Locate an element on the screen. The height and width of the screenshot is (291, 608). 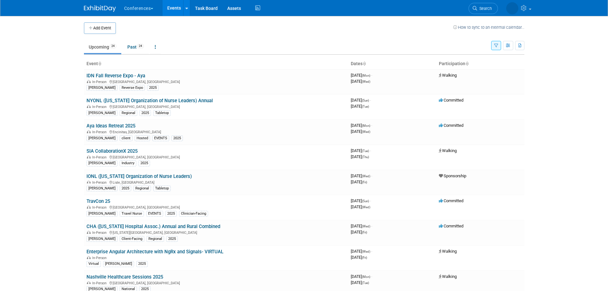
div: Client-Facing is located at coordinates (132, 239).